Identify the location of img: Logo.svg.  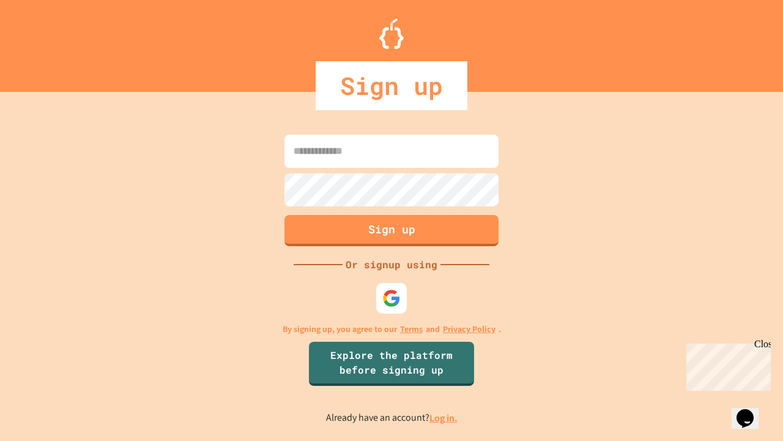
(392, 34).